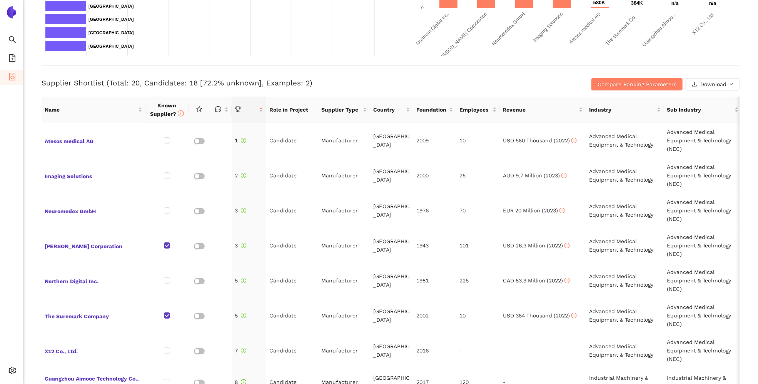 This screenshot has height=384, width=758. Describe the element at coordinates (478, 175) in the screenshot. I see `td: 25` at that location.